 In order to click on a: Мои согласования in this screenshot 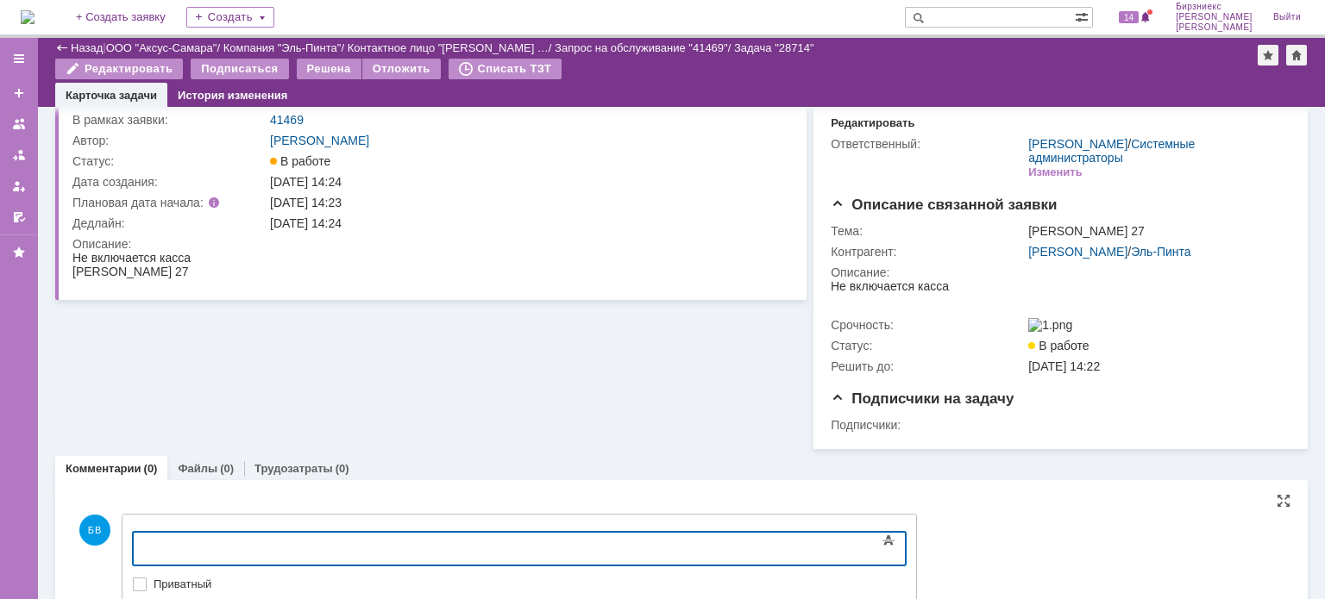, I will do `click(19, 217)`.